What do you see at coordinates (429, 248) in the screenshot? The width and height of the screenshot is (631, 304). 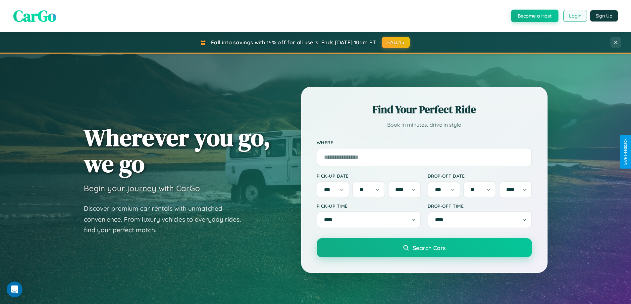 I see `span: Search Cars` at bounding box center [429, 248].